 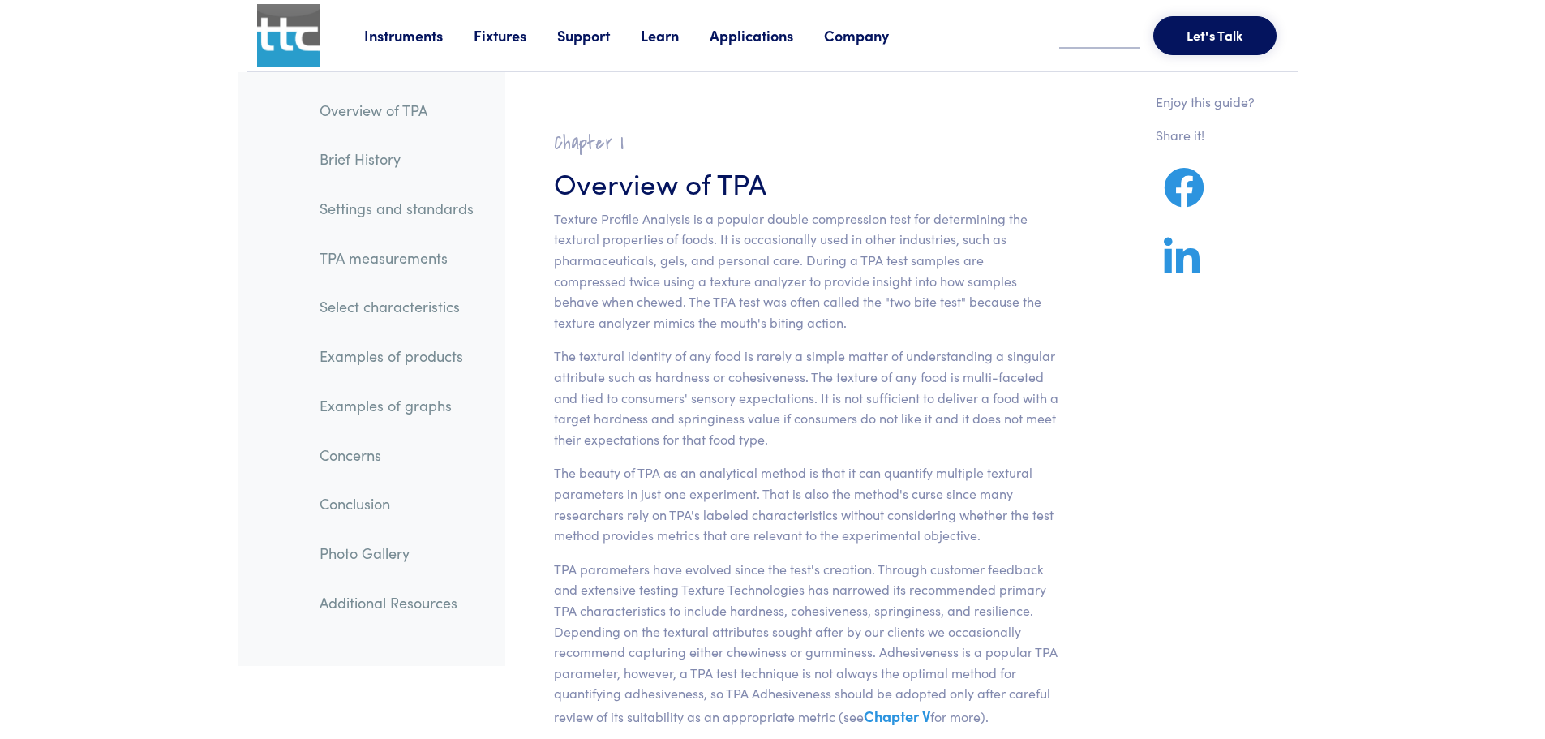 I want to click on a: Support, so click(x=599, y=35).